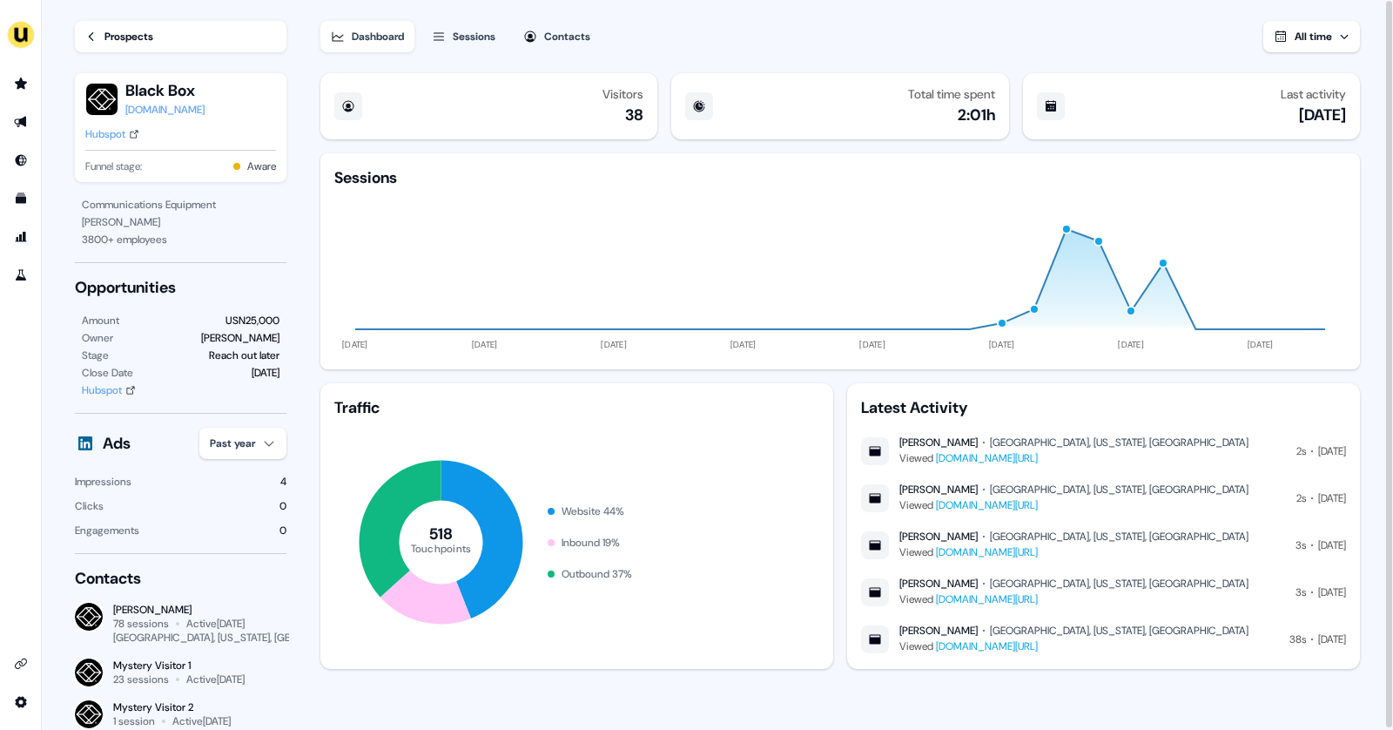 This screenshot has height=730, width=1393. Describe the element at coordinates (21, 84) in the screenshot. I see `a: Go to prospects` at that location.